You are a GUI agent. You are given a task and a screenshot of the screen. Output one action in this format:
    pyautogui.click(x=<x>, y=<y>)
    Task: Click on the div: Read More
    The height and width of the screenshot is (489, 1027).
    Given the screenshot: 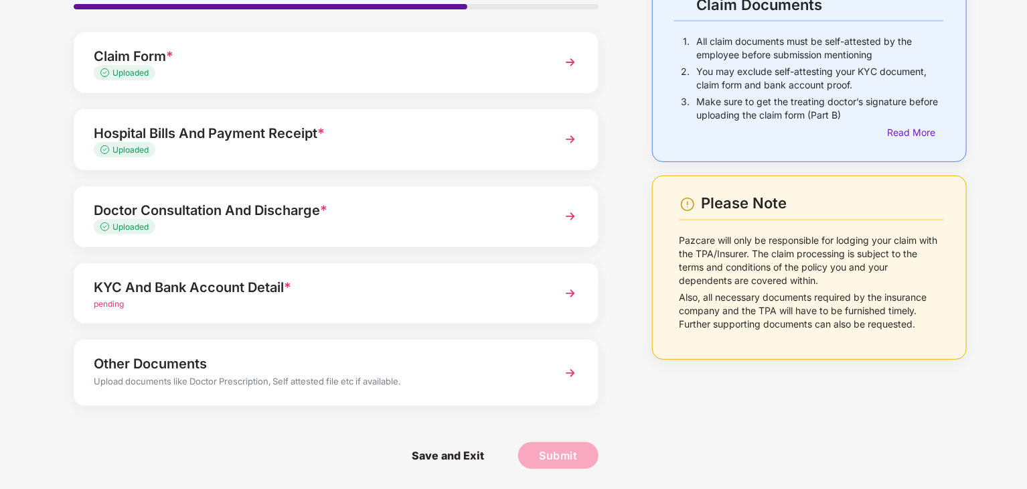 What is the action you would take?
    pyautogui.click(x=915, y=133)
    